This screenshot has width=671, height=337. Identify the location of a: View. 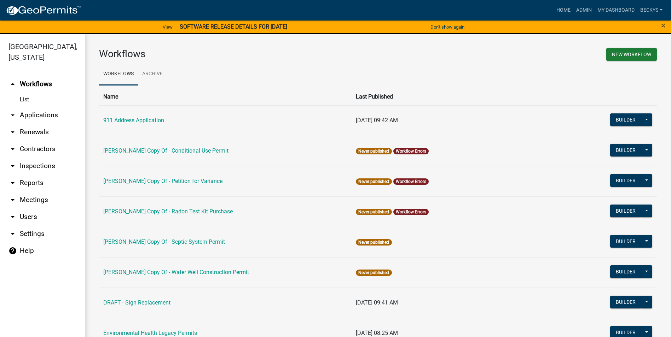
(168, 27).